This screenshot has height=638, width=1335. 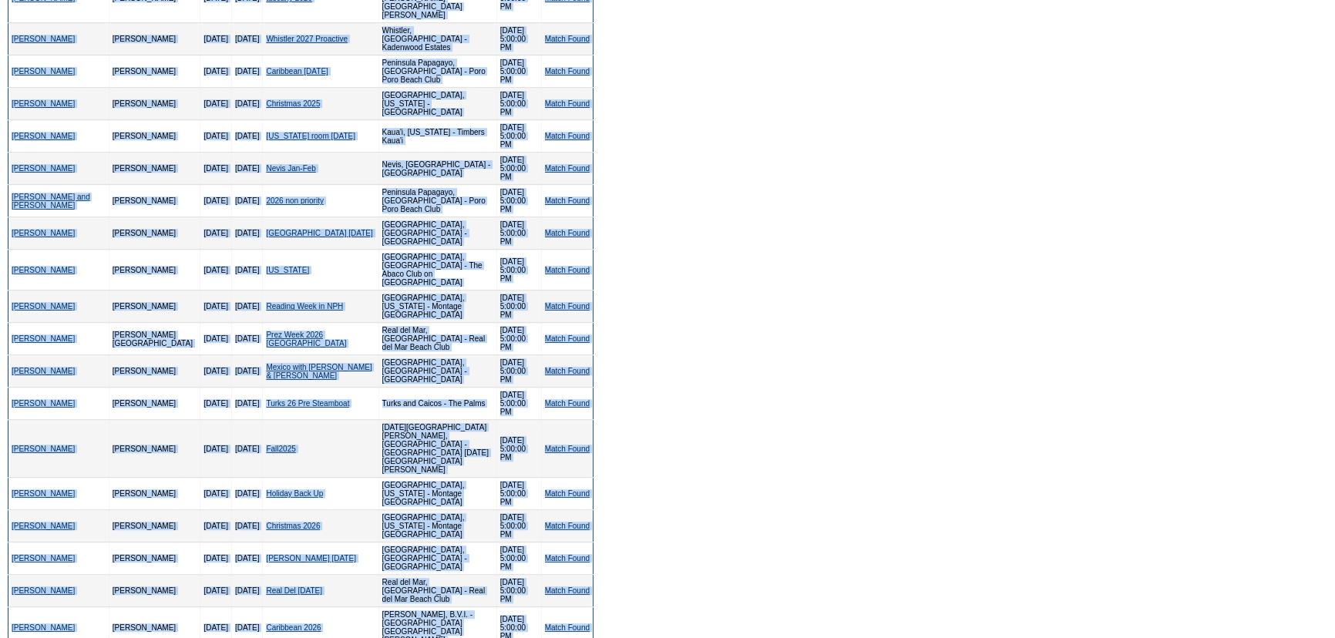 I want to click on a: Turks 26 Pre Steamboat, so click(x=308, y=403).